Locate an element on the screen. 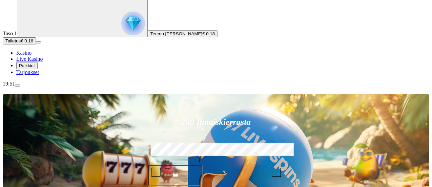  span: Palkkiot is located at coordinates (27, 65).